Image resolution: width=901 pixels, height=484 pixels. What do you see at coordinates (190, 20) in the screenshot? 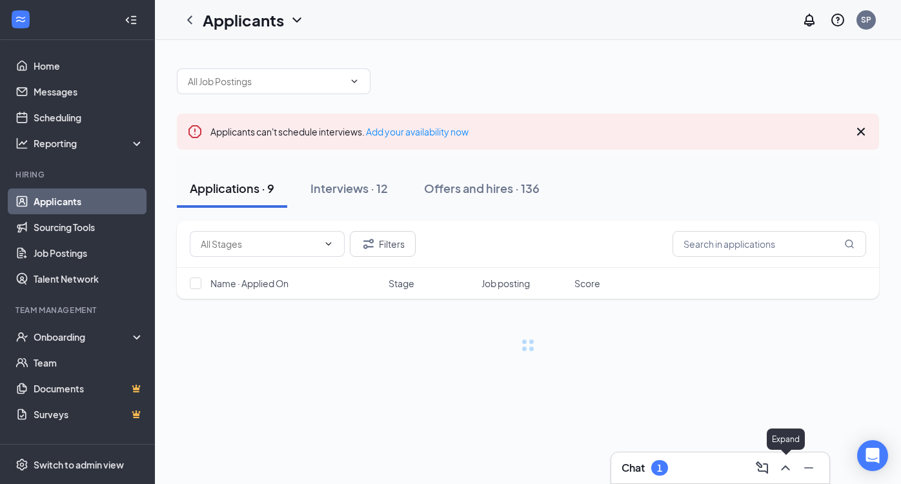
I see `svg: ChevronLeft` at bounding box center [190, 20].